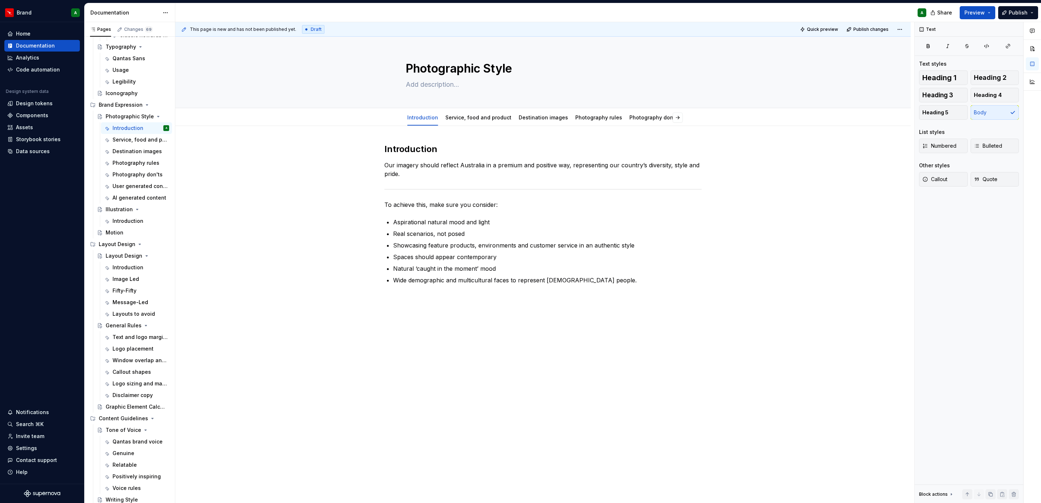  I want to click on svg: Supernova Logo, so click(42, 494).